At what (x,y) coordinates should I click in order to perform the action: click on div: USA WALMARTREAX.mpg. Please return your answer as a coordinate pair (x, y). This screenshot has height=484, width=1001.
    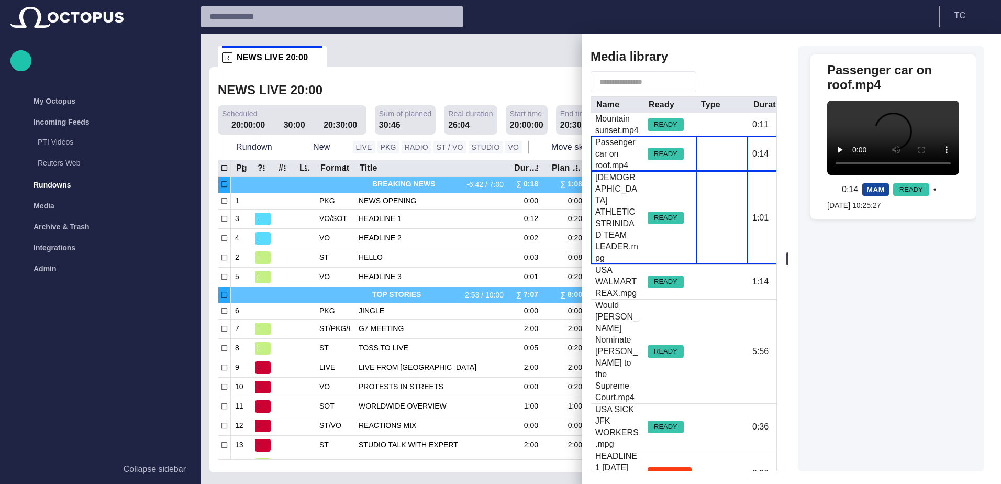
    Looking at the image, I should click on (617, 282).